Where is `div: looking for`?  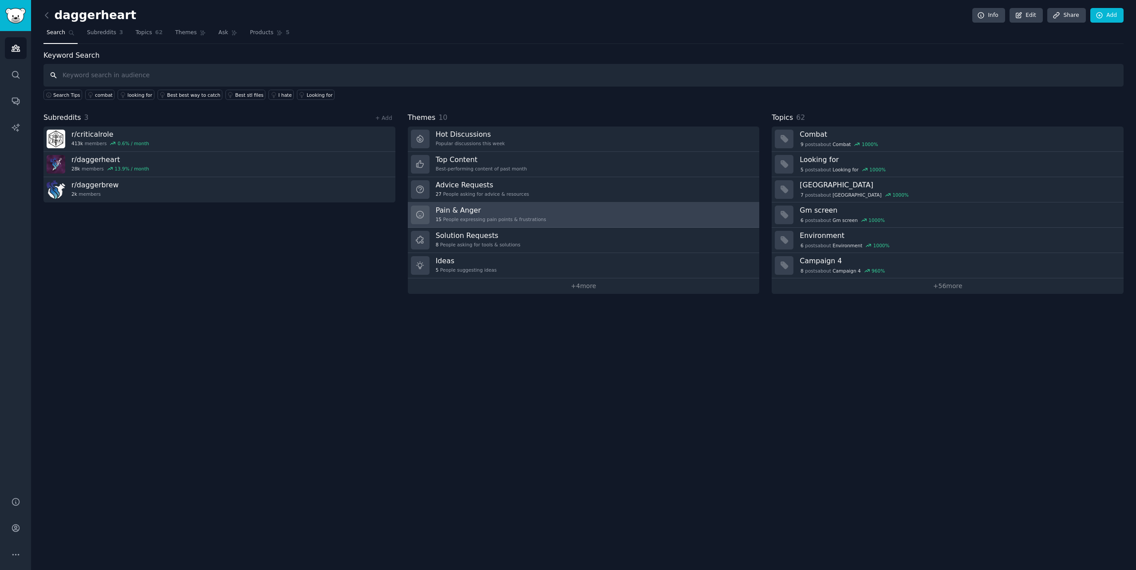 div: looking for is located at coordinates (140, 95).